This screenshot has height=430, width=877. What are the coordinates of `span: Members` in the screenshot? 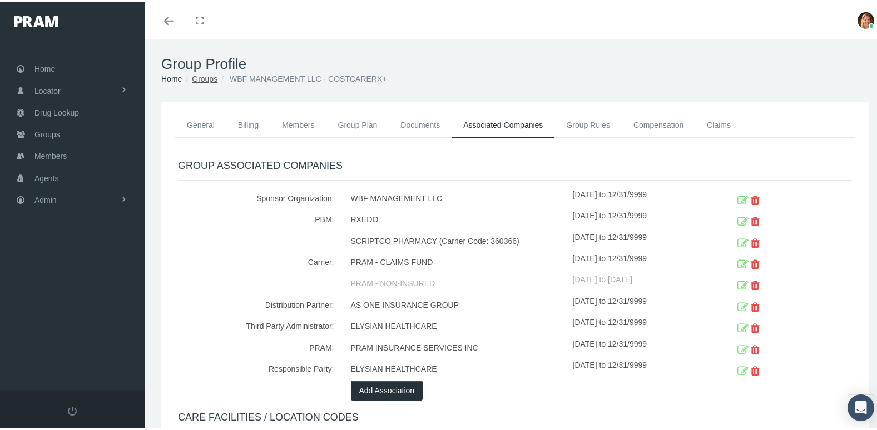 It's located at (51, 154).